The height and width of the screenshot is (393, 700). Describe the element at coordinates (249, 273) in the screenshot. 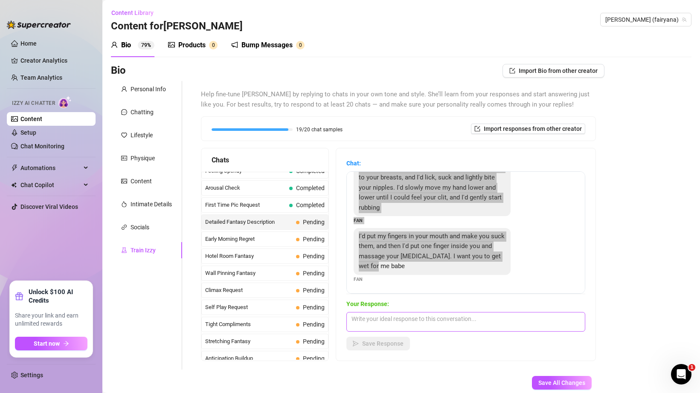

I see `span: Wall Pinning Fantasy` at that location.